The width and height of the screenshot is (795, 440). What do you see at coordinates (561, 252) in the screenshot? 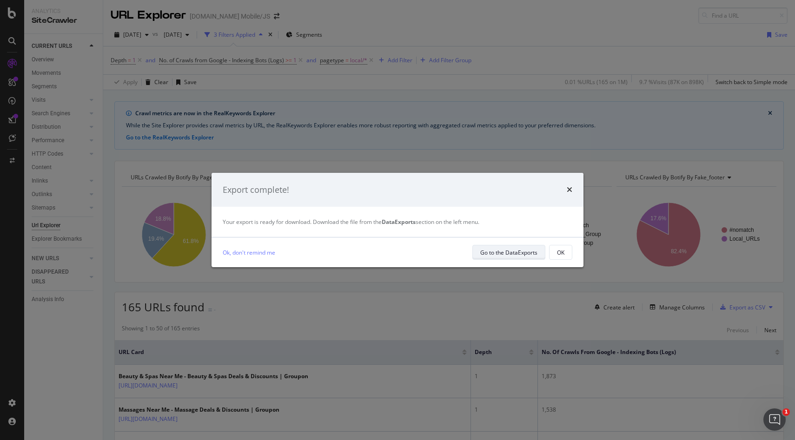
I see `button: OK` at bounding box center [561, 252].